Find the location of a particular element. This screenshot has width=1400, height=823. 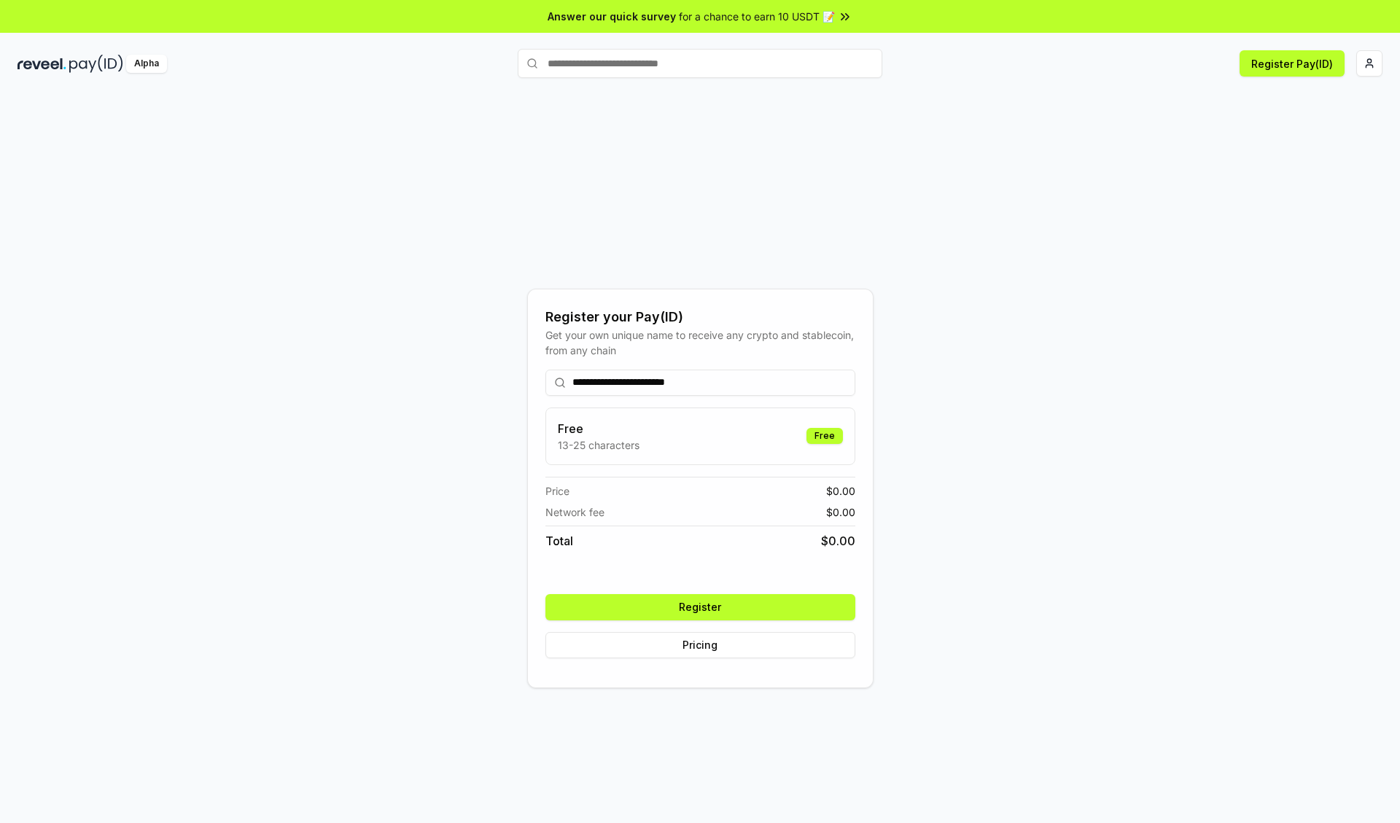

button: Register is located at coordinates (700, 607).